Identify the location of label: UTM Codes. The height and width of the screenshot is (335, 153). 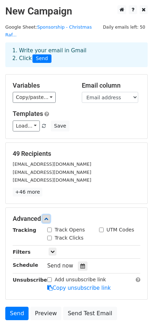
(120, 230).